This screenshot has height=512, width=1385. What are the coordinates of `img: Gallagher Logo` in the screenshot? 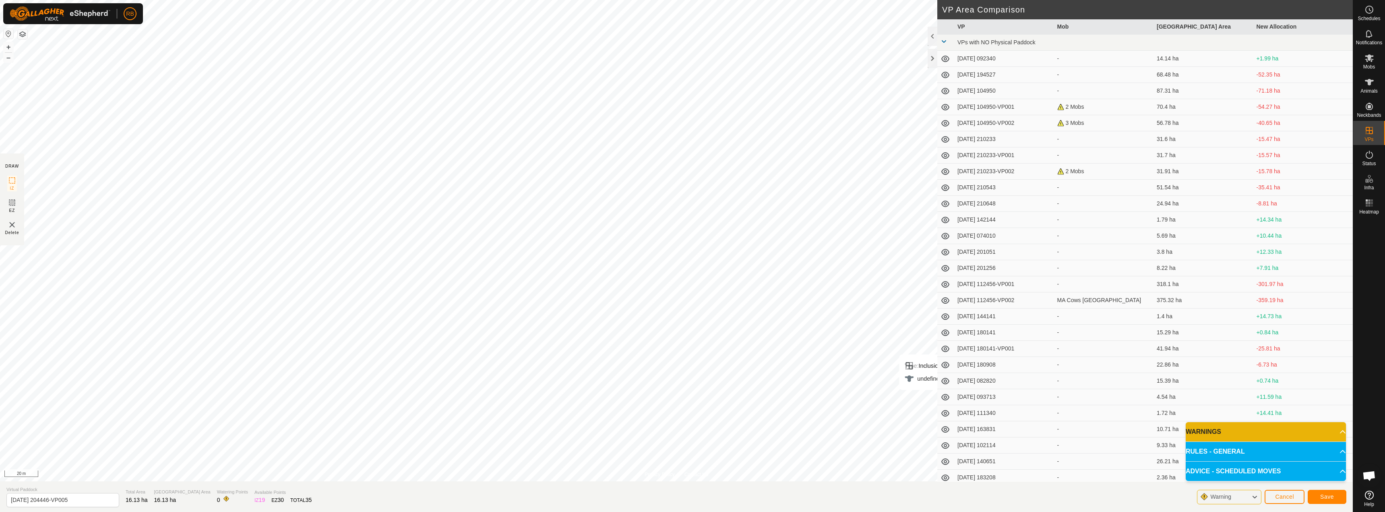 It's located at (60, 14).